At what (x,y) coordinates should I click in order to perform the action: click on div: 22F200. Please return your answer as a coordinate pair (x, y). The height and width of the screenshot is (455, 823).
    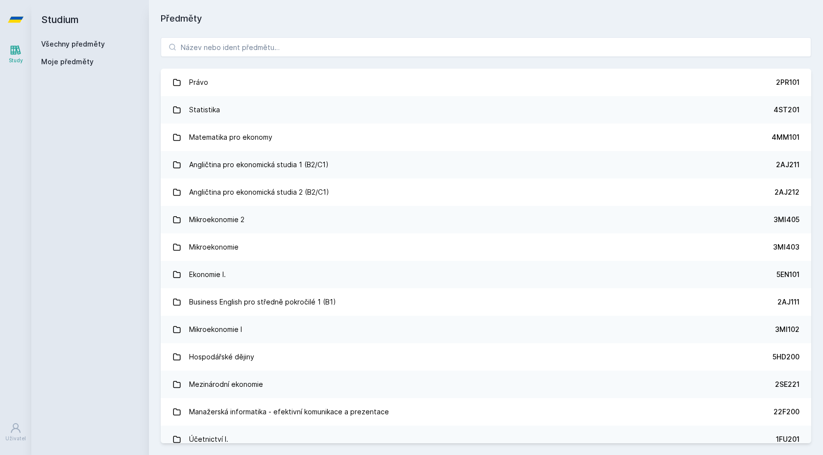
    Looking at the image, I should click on (786, 411).